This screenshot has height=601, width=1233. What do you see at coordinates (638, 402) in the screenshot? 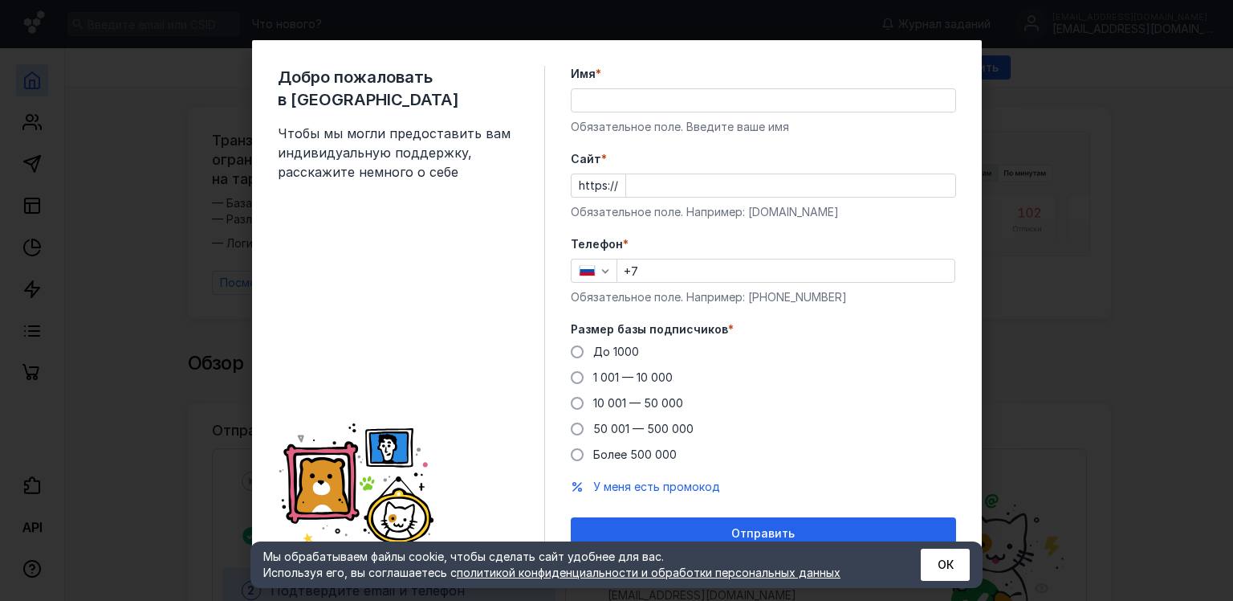
I see `span: 10 001 — 50 000` at bounding box center [638, 402].